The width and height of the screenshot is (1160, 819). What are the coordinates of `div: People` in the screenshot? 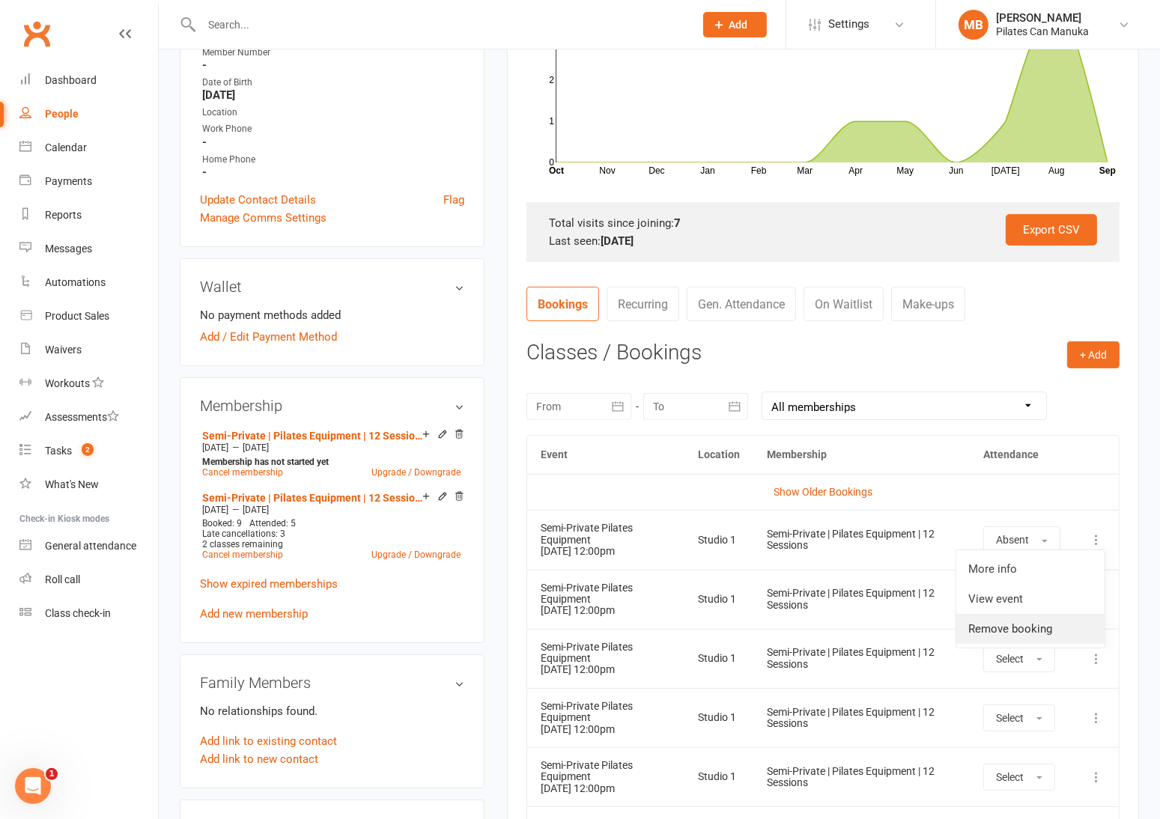 It's located at (61, 114).